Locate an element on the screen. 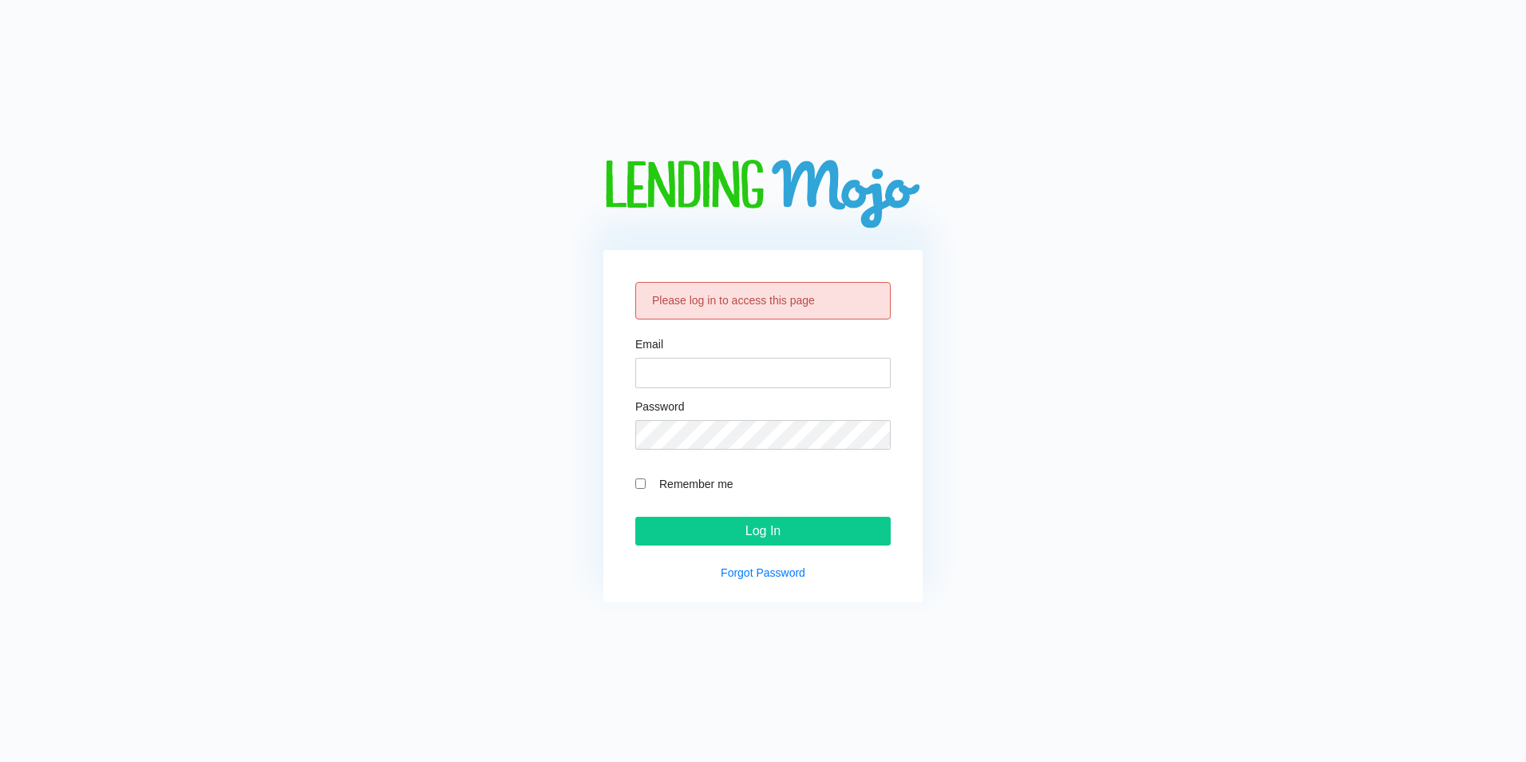 Image resolution: width=1526 pixels, height=762 pixels. input: Log In is located at coordinates (763, 531).